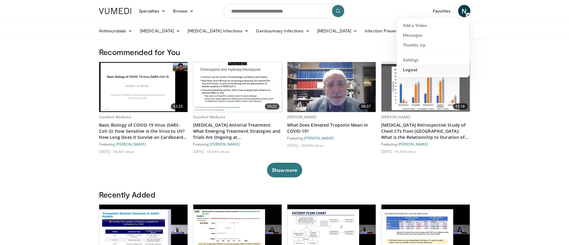  What do you see at coordinates (116, 31) in the screenshot?
I see `a: Antimicrobials` at bounding box center [116, 31].